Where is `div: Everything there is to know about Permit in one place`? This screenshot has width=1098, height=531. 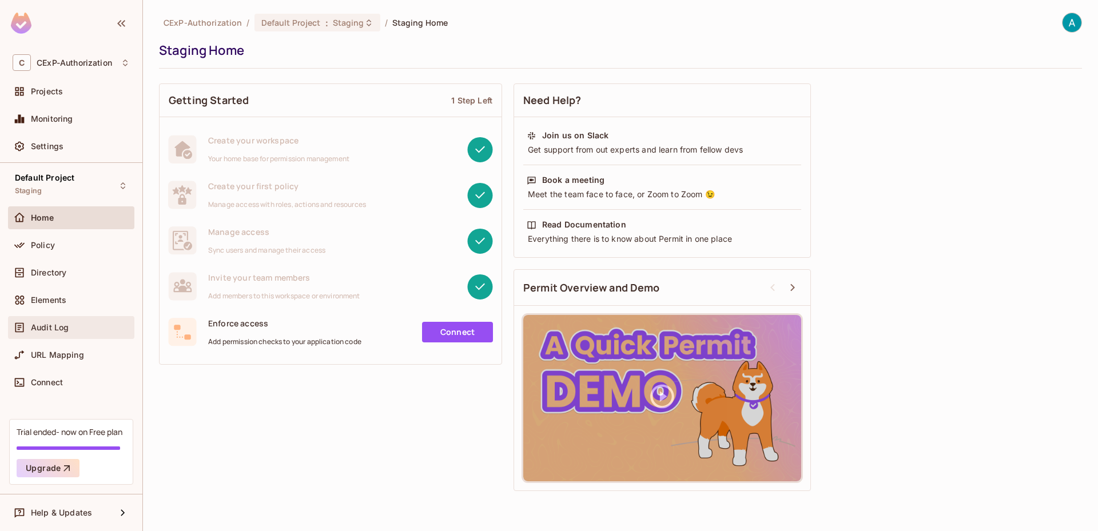 div: Everything there is to know about Permit in one place is located at coordinates (662, 239).